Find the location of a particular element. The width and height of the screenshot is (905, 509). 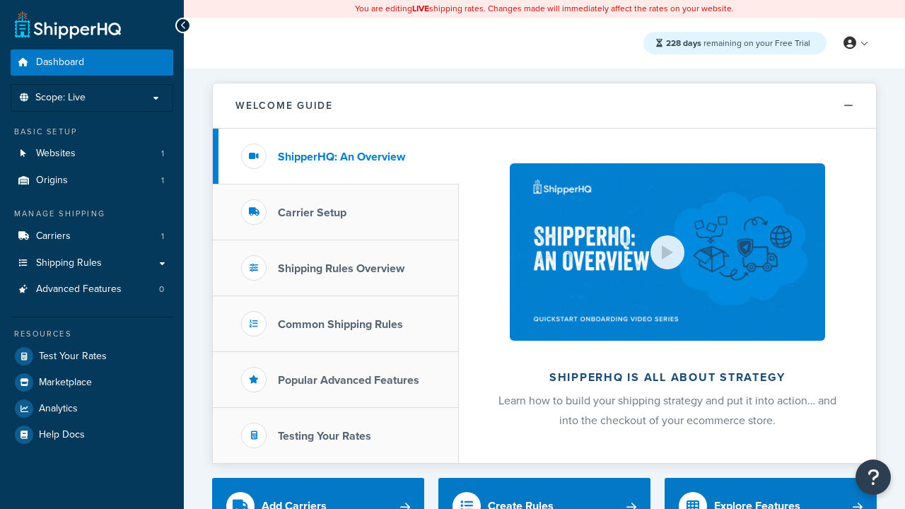

a: Help Docs is located at coordinates (92, 435).